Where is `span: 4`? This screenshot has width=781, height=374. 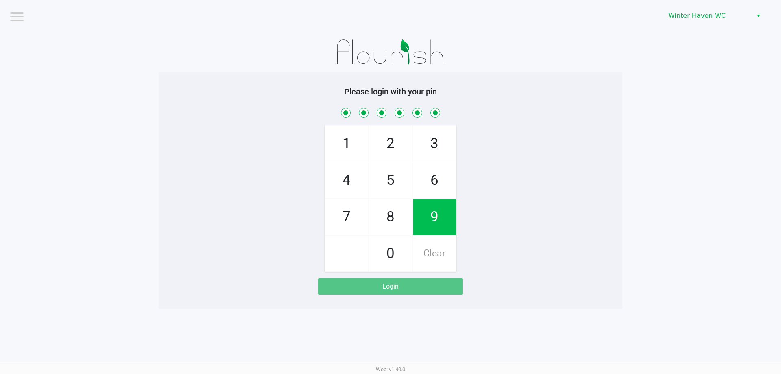 span: 4 is located at coordinates (346, 180).